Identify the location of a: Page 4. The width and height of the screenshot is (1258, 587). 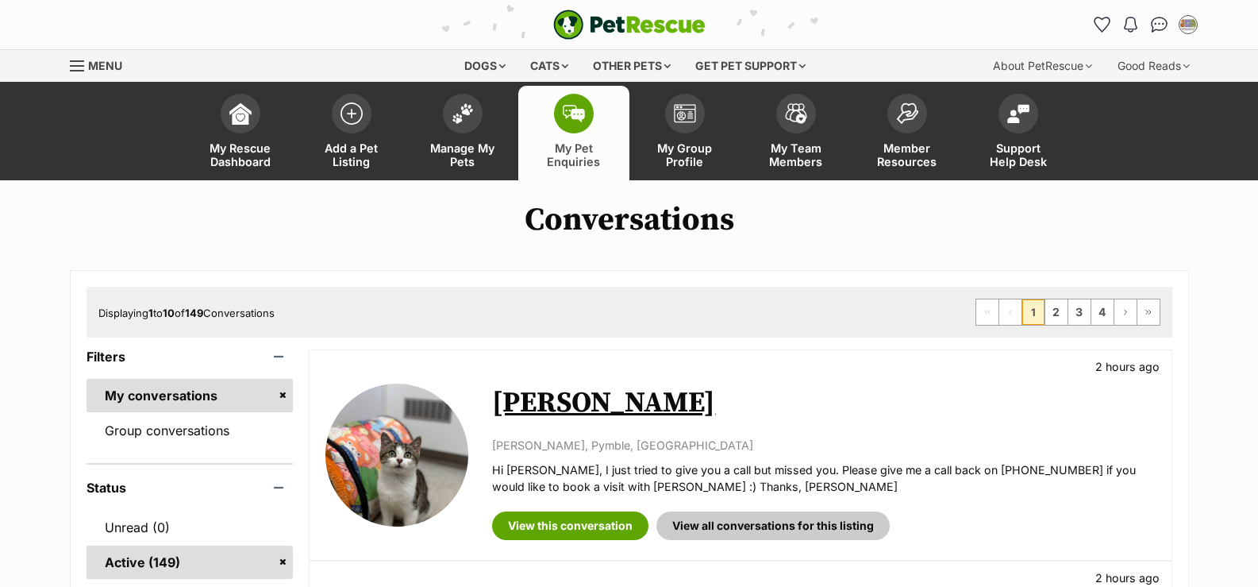
(1102, 312).